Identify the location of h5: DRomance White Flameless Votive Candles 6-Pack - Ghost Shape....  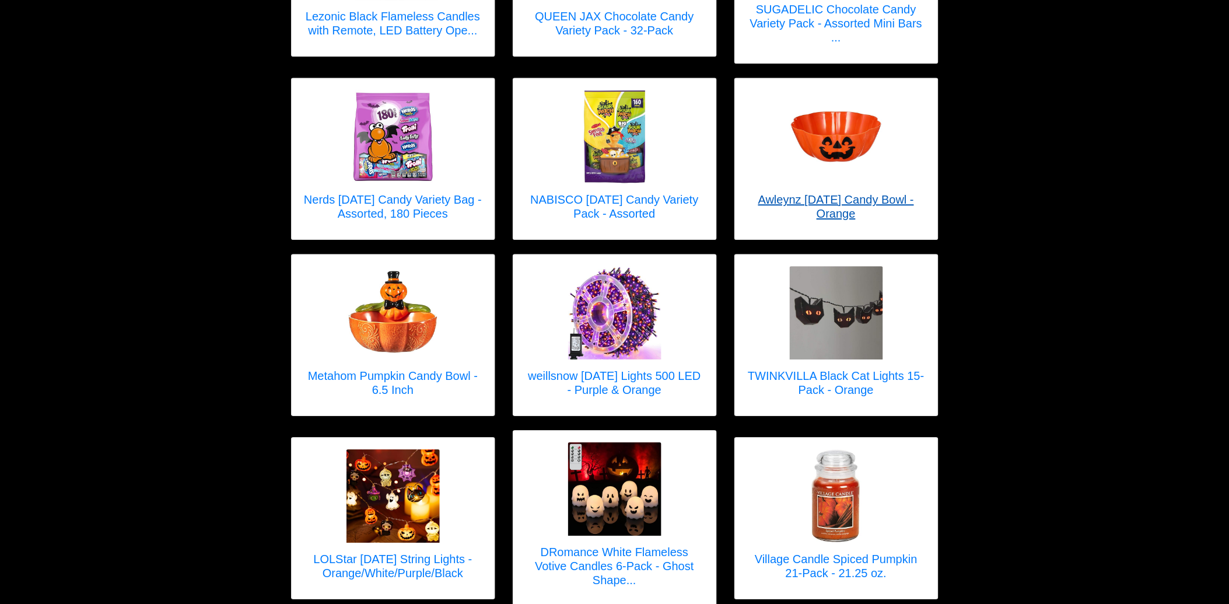
(615, 566).